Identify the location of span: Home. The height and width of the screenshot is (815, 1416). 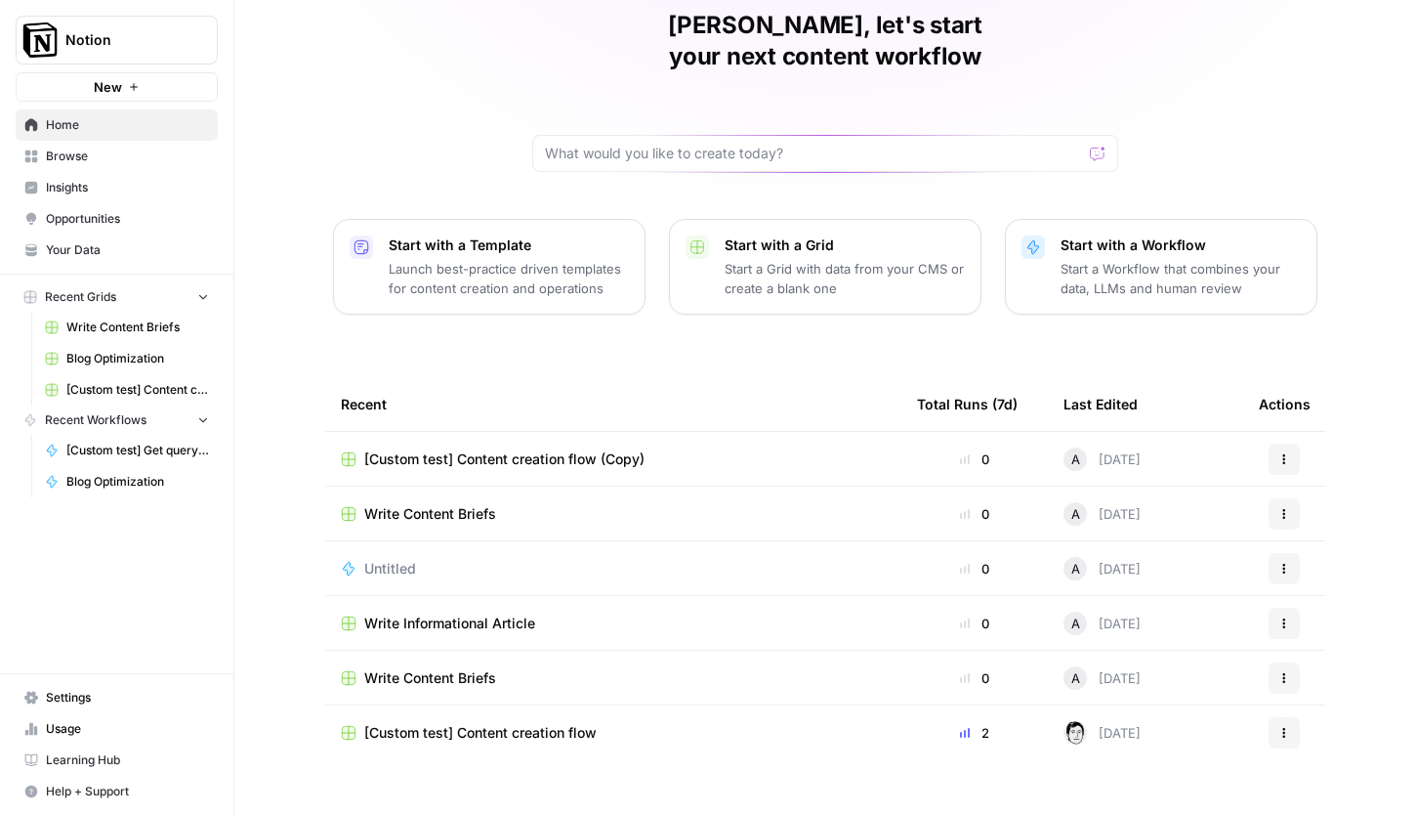
(127, 125).